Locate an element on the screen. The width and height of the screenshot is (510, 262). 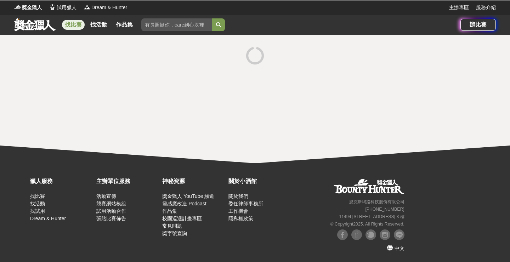
a: 常見問題 is located at coordinates (172, 226).